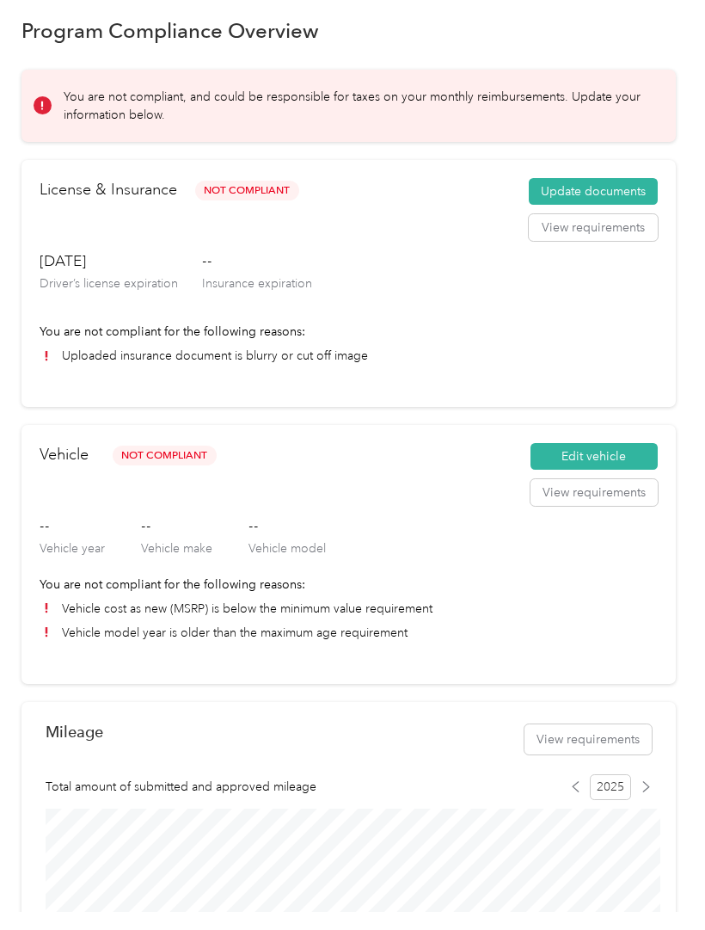  What do you see at coordinates (358, 106) in the screenshot?
I see `p: You are not compliant, and could be responsible for taxes on your monthly reimbursements. Update ...` at bounding box center [358, 106].